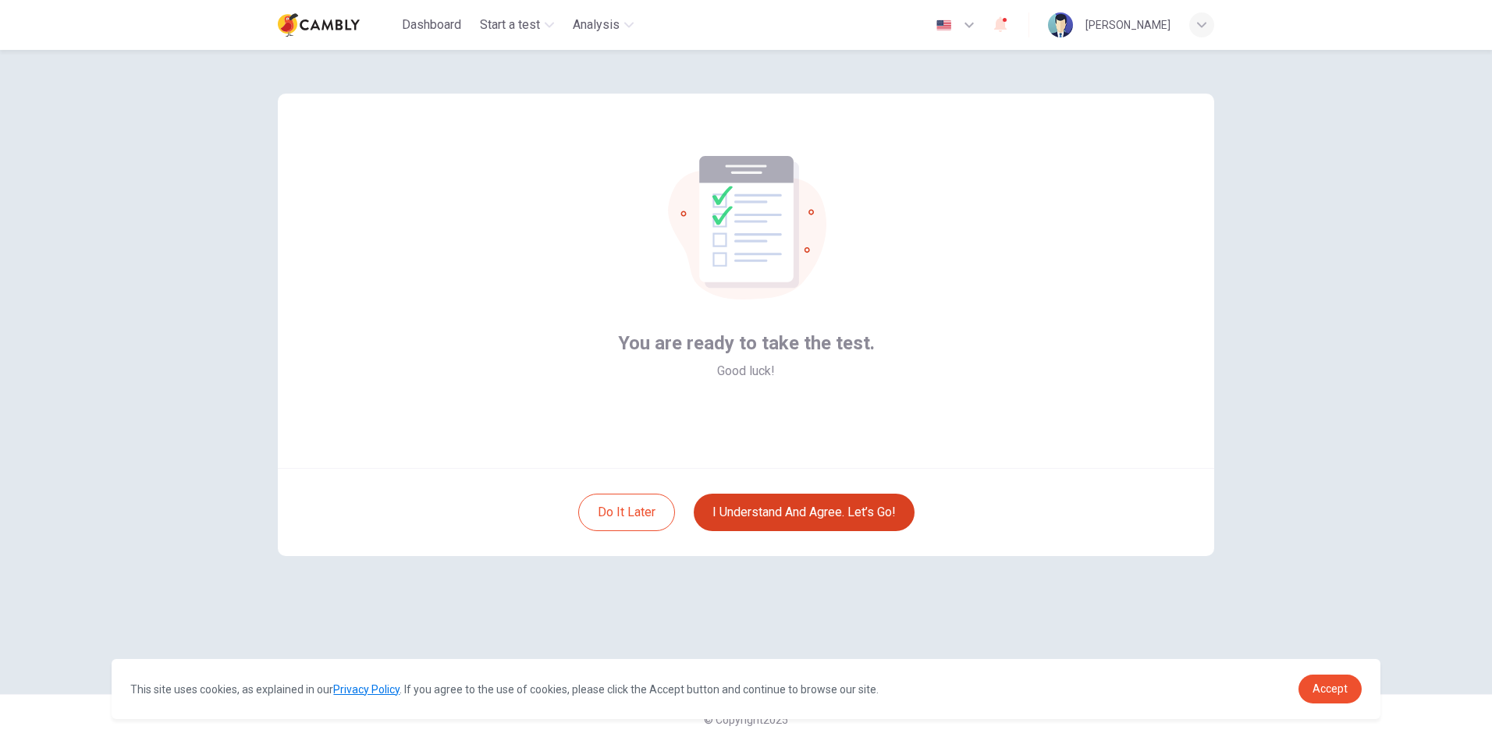 The width and height of the screenshot is (1492, 744). Describe the element at coordinates (1060, 25) in the screenshot. I see `img: Profile picture` at that location.